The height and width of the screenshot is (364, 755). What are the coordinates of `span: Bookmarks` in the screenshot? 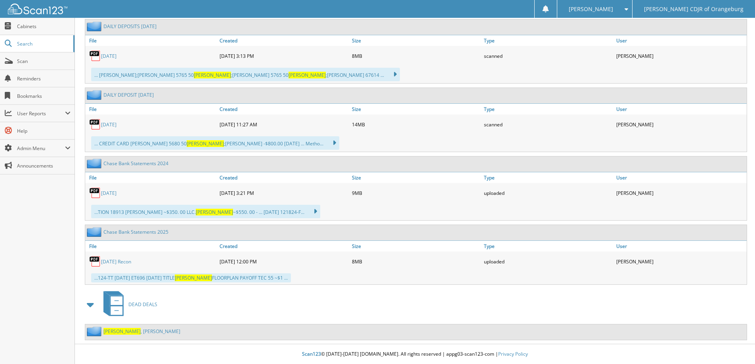 It's located at (44, 96).